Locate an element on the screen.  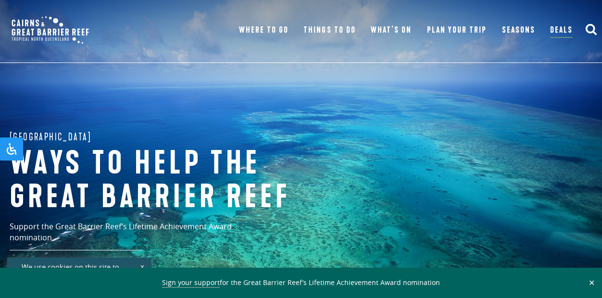
h1: Ways to help the great barrier reef is located at coordinates (168, 180).